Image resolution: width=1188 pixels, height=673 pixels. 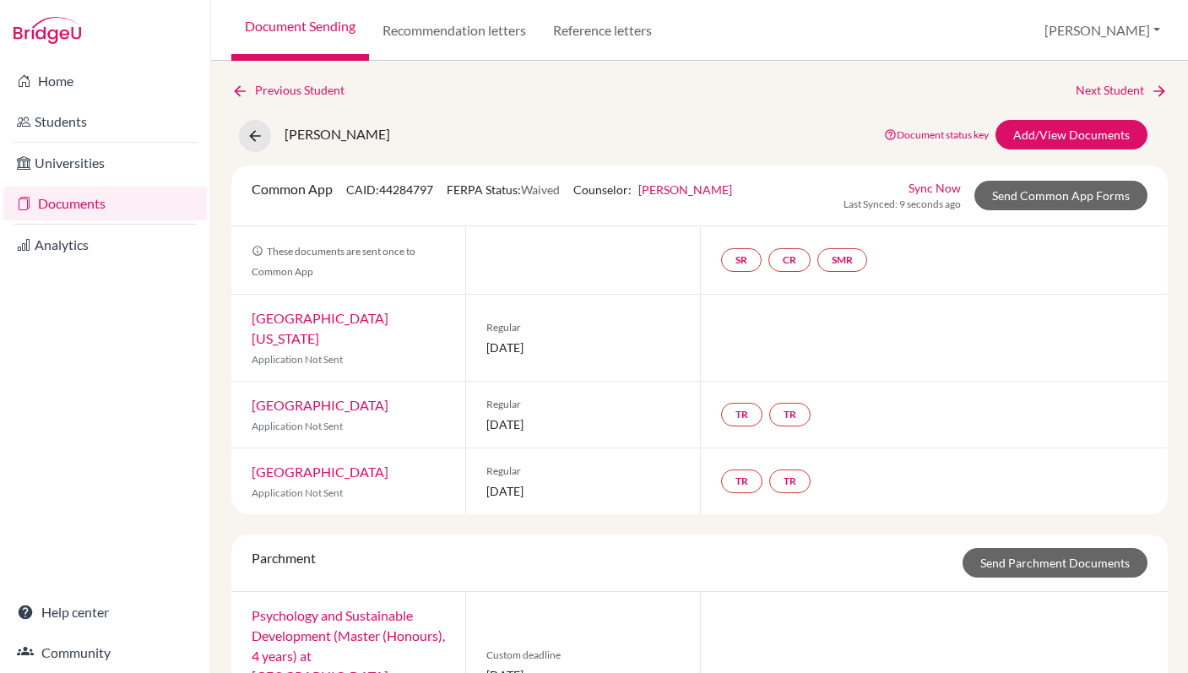 What do you see at coordinates (902, 204) in the screenshot?
I see `span: Last Synced: 9 seconds ago` at bounding box center [902, 204].